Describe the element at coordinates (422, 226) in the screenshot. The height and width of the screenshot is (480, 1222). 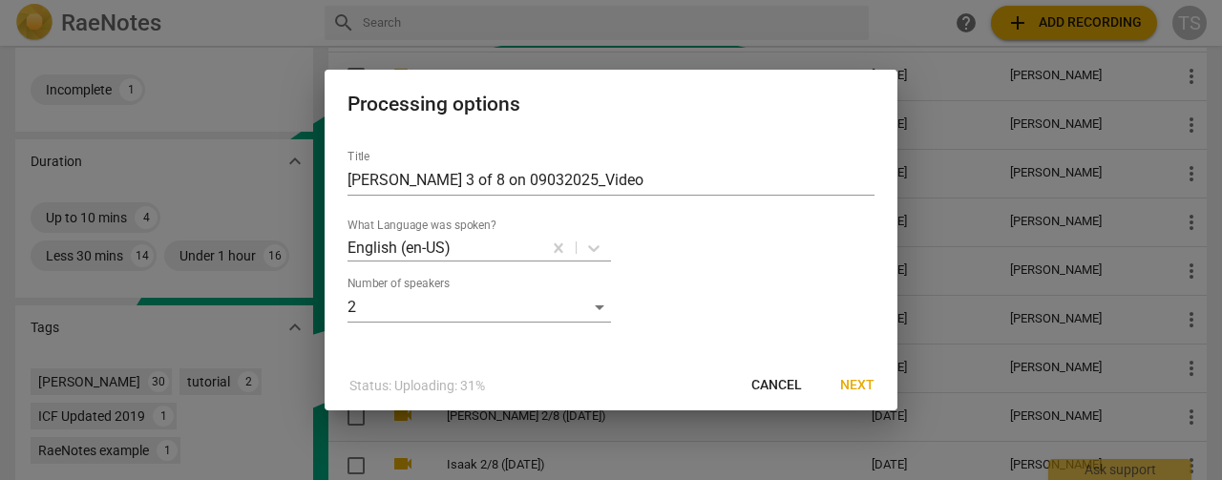
I see `label: What Language was spoken?` at that location.